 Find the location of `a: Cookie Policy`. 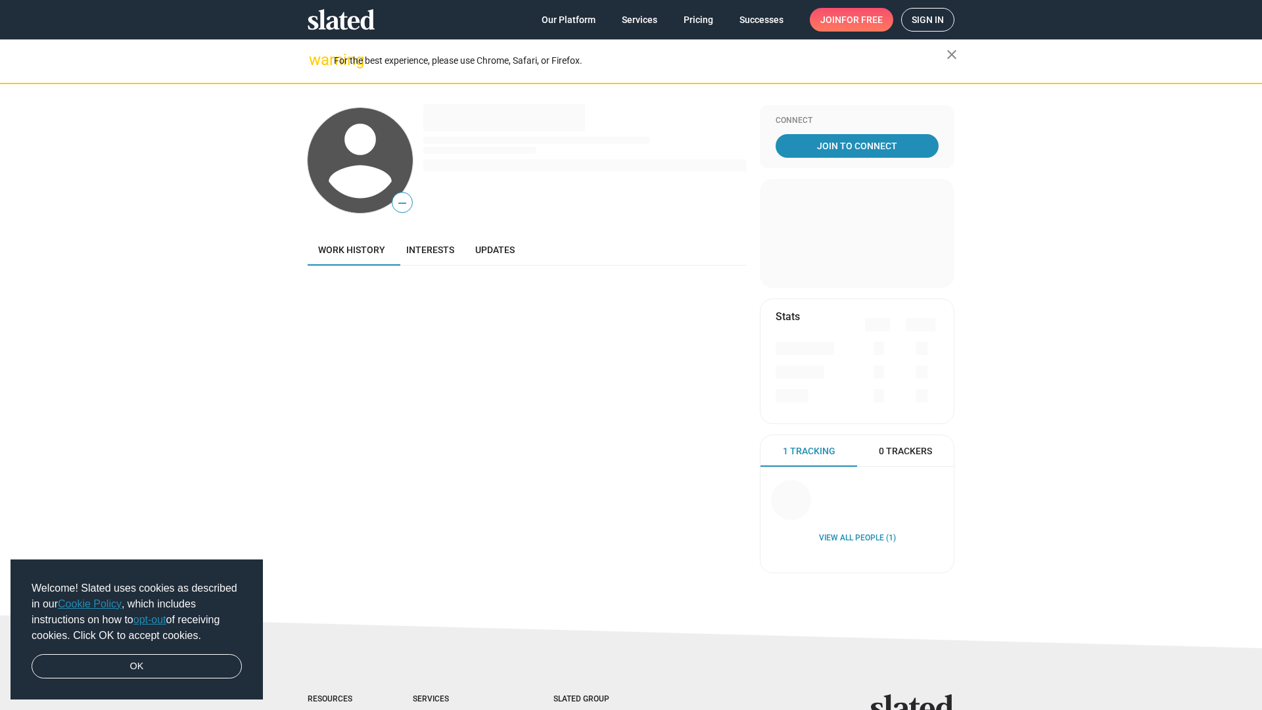

a: Cookie Policy is located at coordinates (89, 603).